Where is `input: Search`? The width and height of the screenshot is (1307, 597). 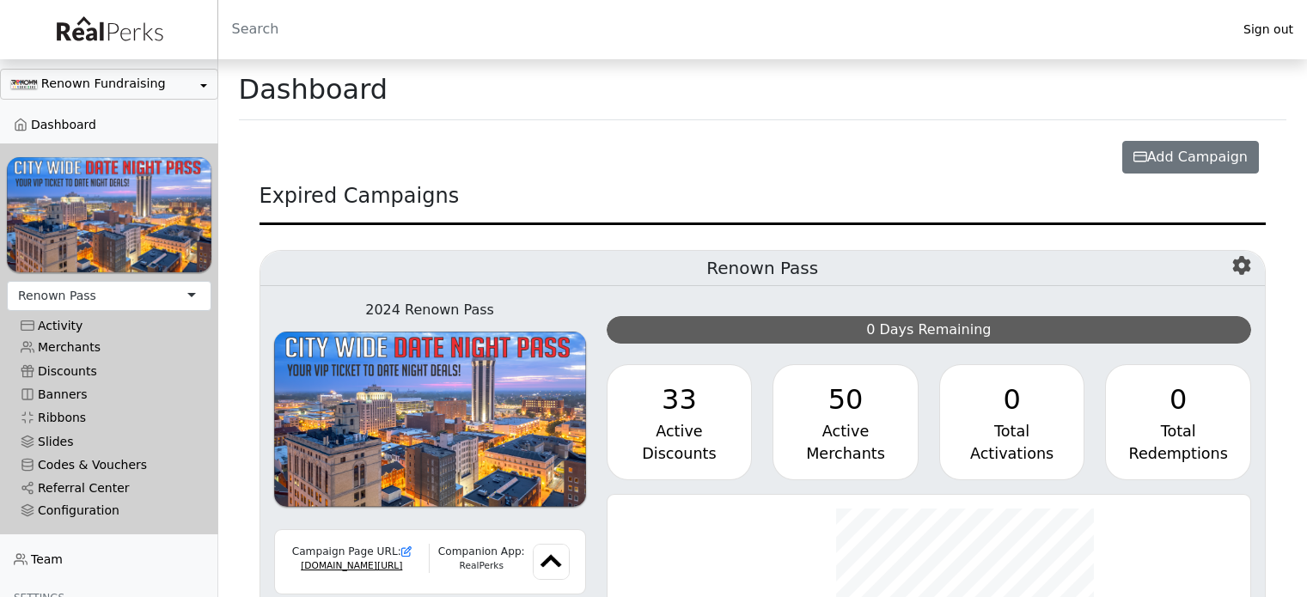
input: Search is located at coordinates (724, 29).